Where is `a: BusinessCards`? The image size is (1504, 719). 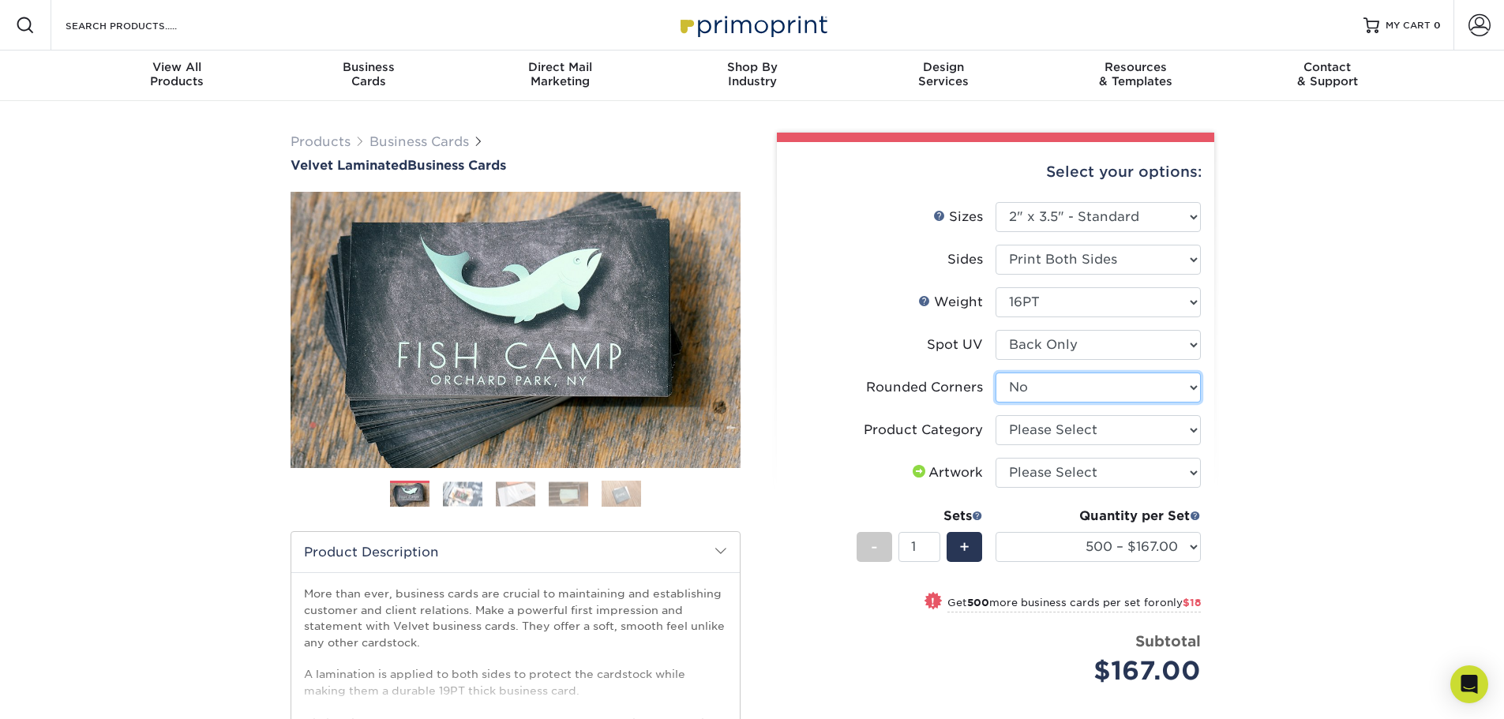
a: BusinessCards is located at coordinates (368, 76).